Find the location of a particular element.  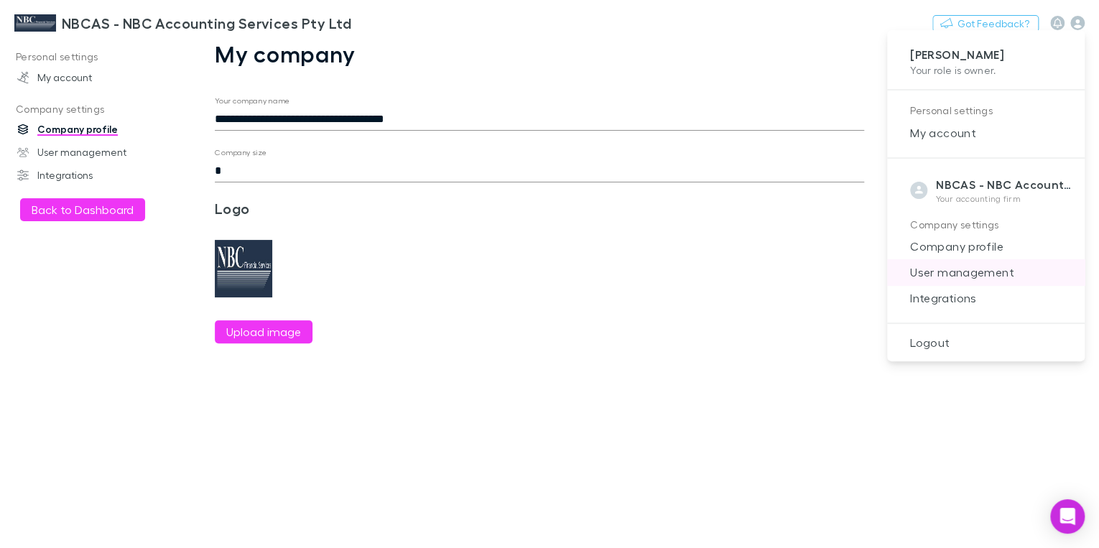

span: Company profile is located at coordinates (985, 246).